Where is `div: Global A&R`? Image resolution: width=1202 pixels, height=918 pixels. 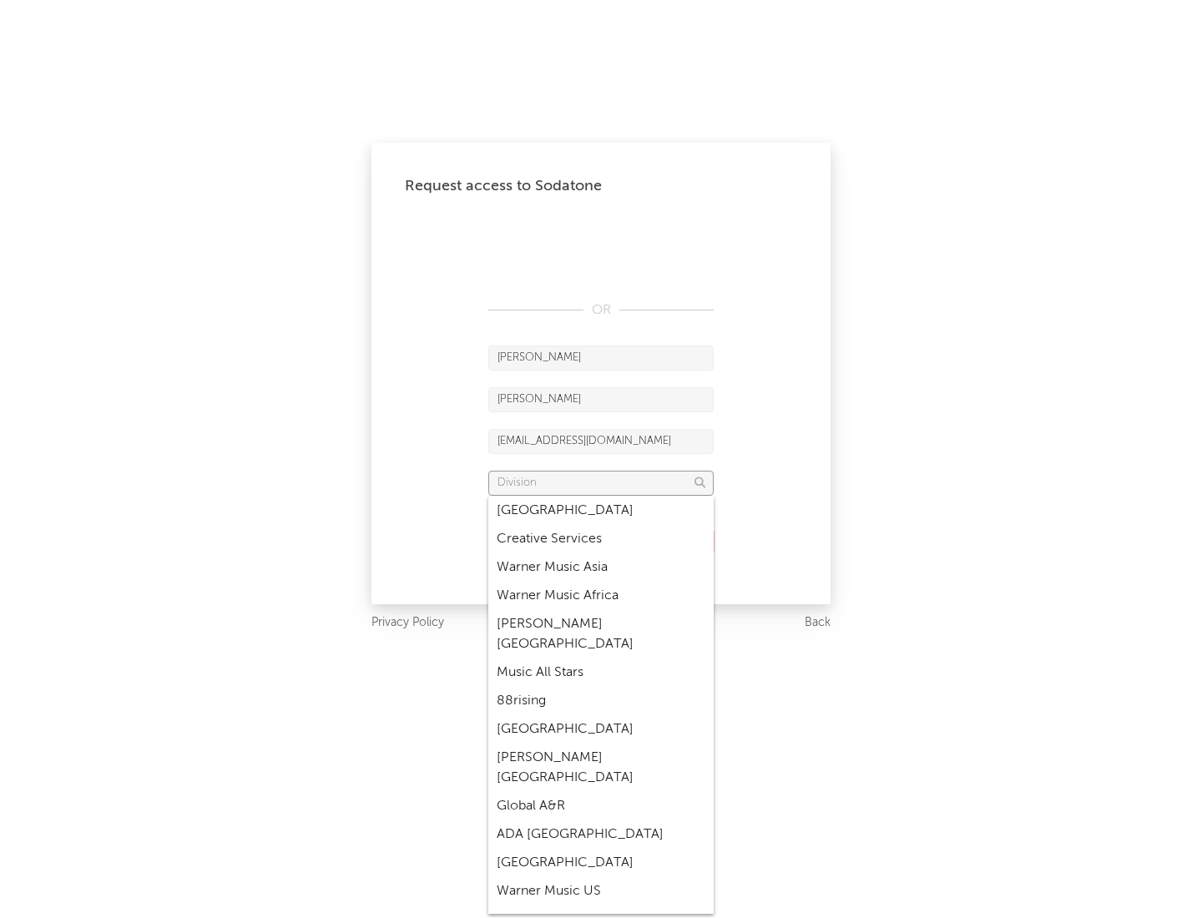 div: Global A&R is located at coordinates (601, 806).